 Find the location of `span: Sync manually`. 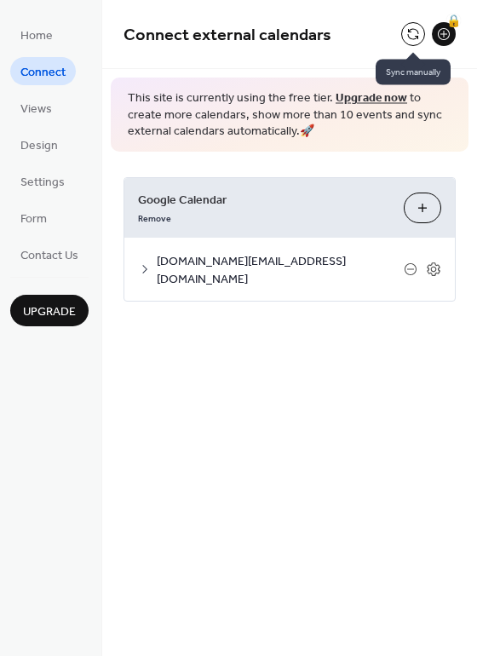

span: Sync manually is located at coordinates (413, 72).